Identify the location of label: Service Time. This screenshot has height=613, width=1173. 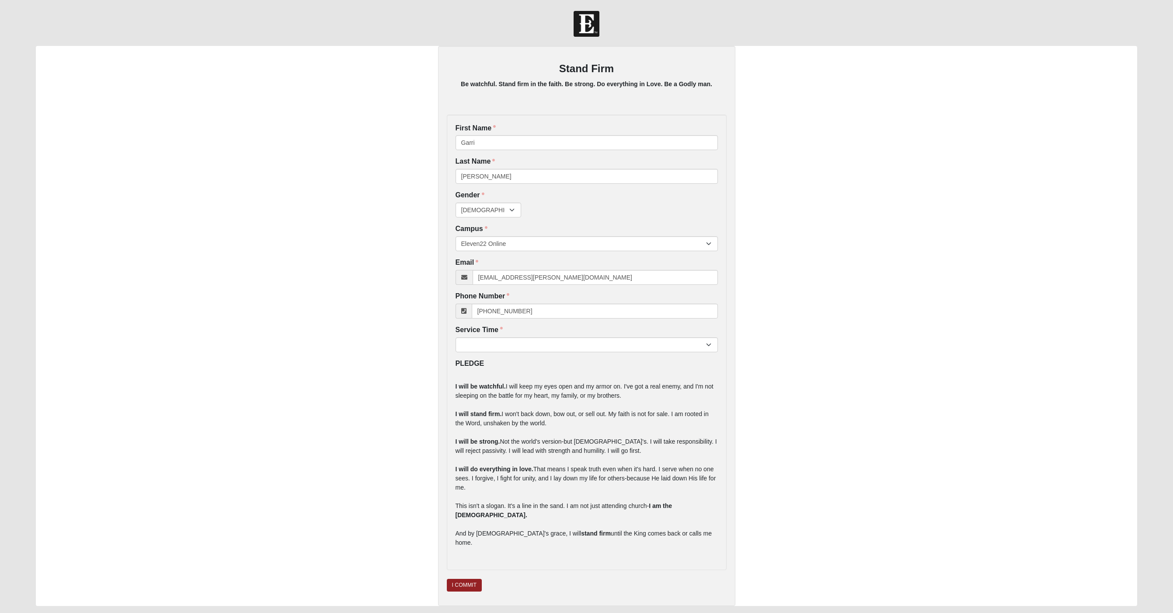
(479, 330).